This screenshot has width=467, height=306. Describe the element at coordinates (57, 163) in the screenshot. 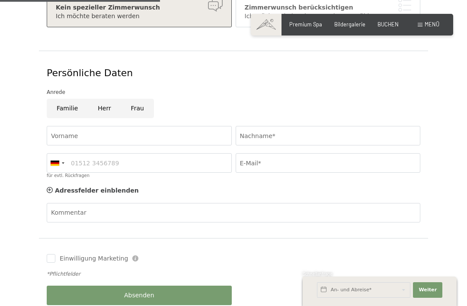

I see `div: Germany (Deutschland): +49` at that location.